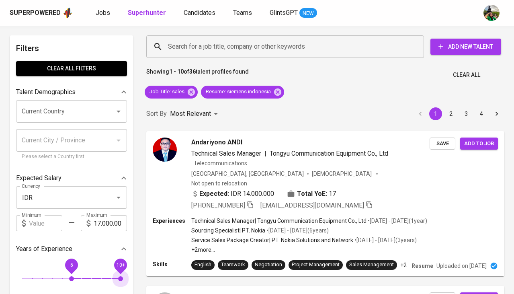 This screenshot has height=294, width=514. What do you see at coordinates (436, 114) in the screenshot?
I see `button: page 1` at bounding box center [436, 114].